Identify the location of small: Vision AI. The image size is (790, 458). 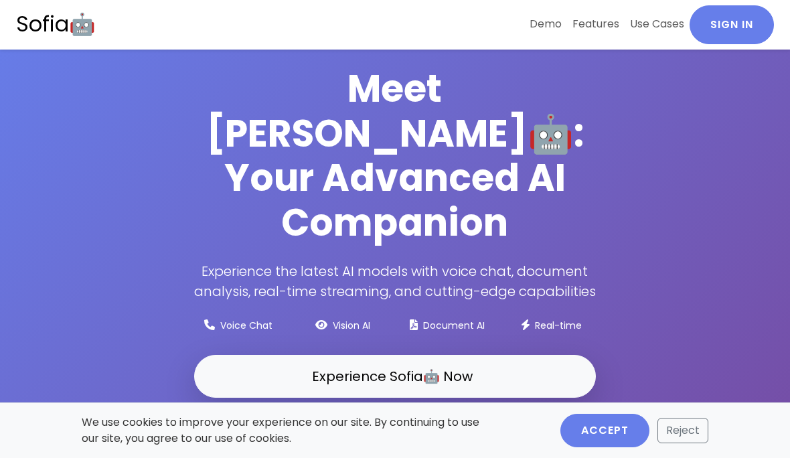
(352, 326).